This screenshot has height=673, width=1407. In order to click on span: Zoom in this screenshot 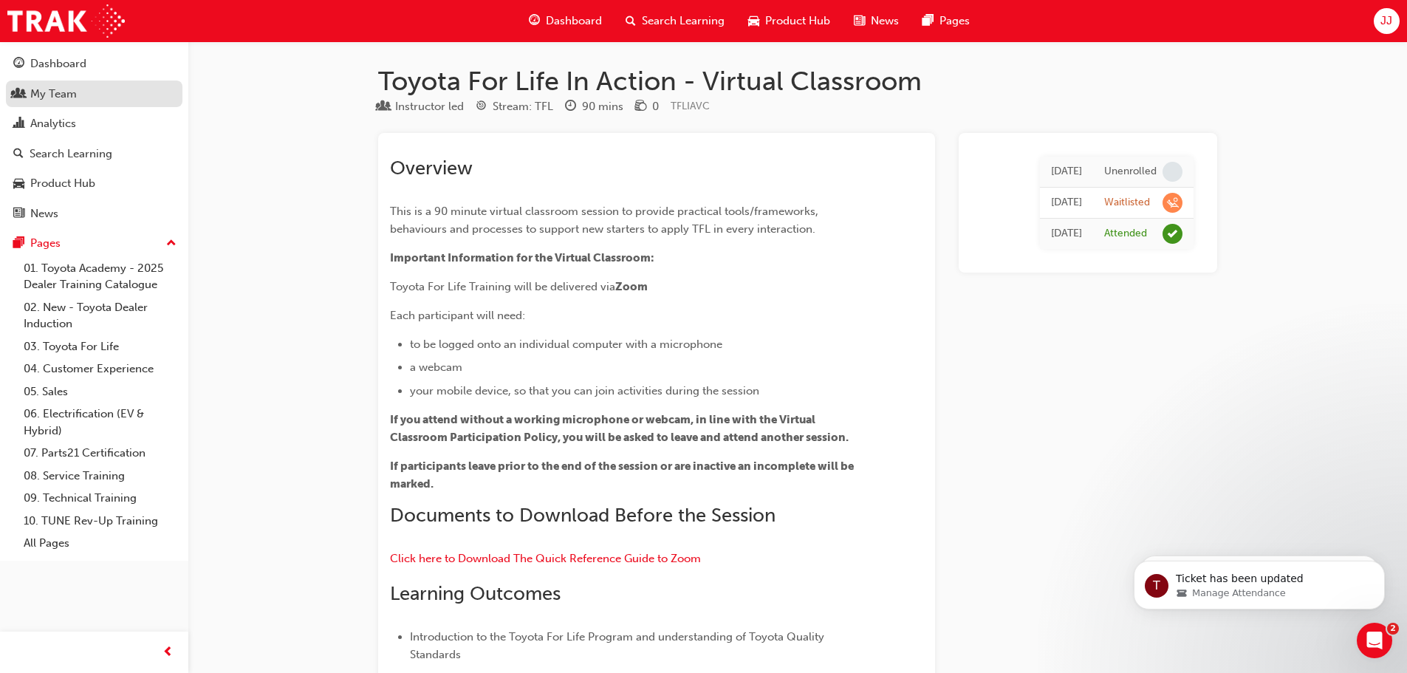, I will do `click(632, 287)`.